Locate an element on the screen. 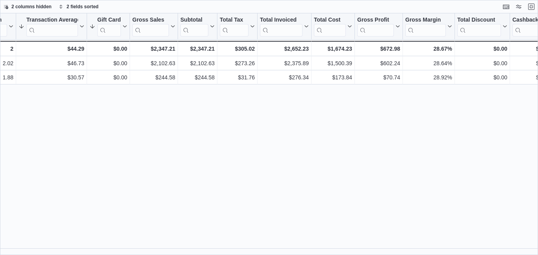 The image size is (538, 255). div: $2,652.23 is located at coordinates (284, 49).